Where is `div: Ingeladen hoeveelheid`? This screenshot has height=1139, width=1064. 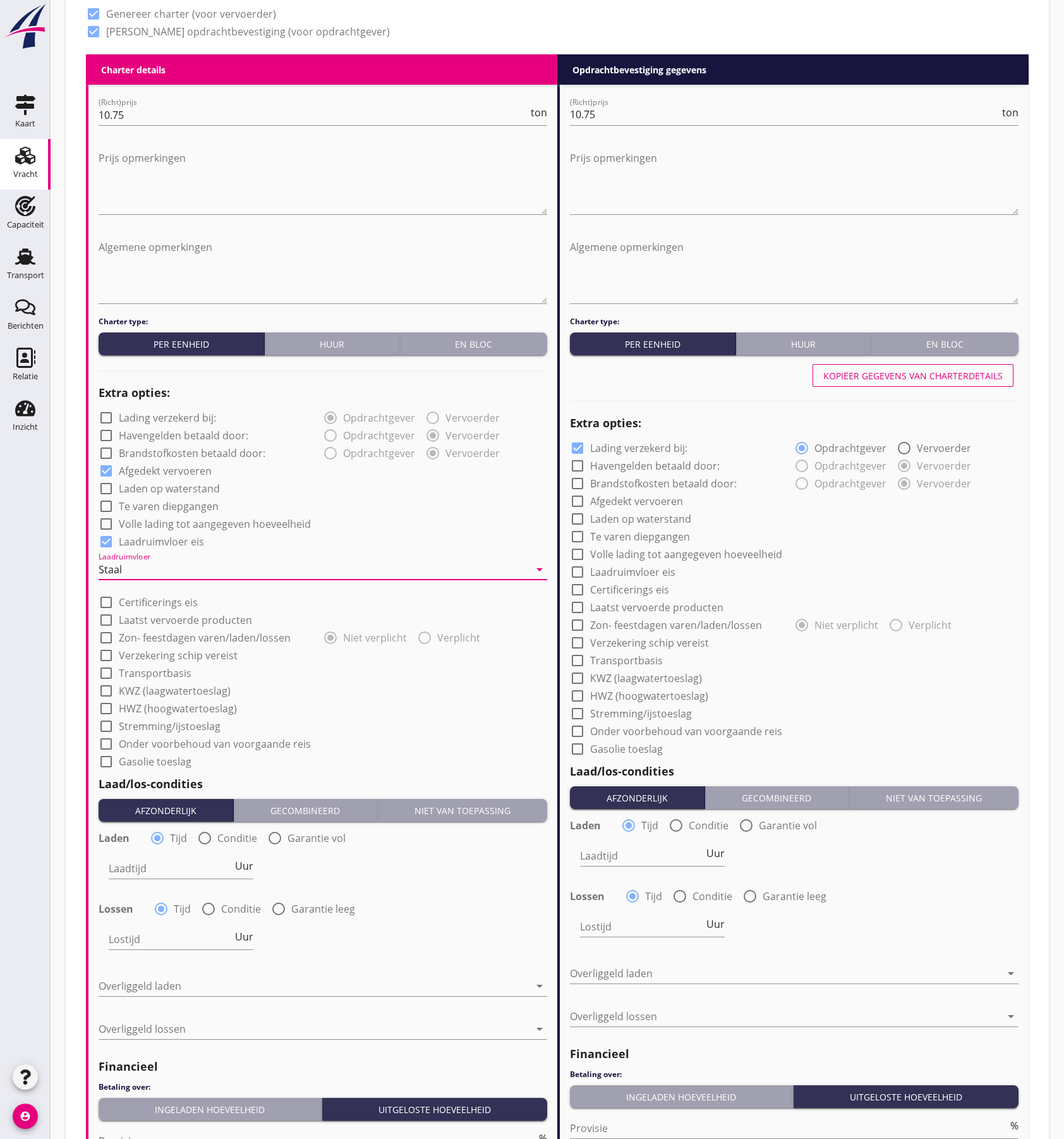
div: Ingeladen hoeveelheid is located at coordinates (681, 1097).